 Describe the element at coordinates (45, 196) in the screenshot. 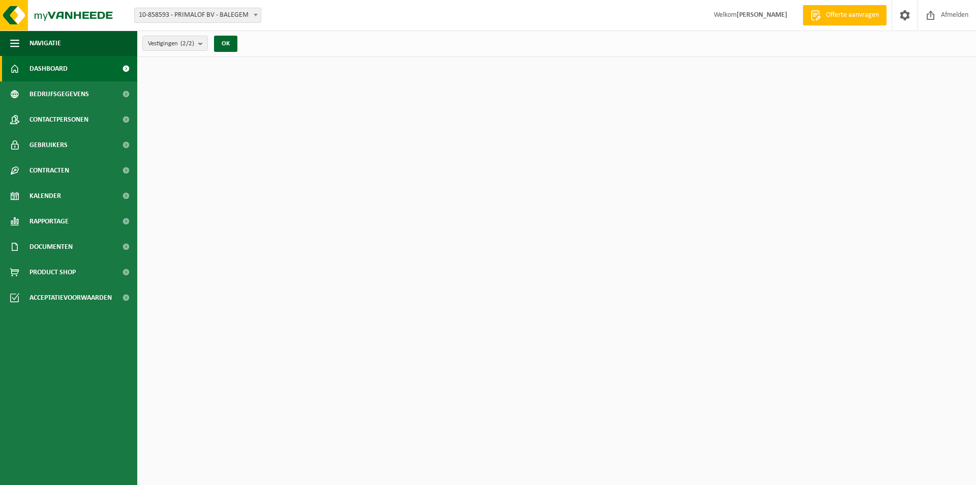

I see `span: Kalender` at that location.